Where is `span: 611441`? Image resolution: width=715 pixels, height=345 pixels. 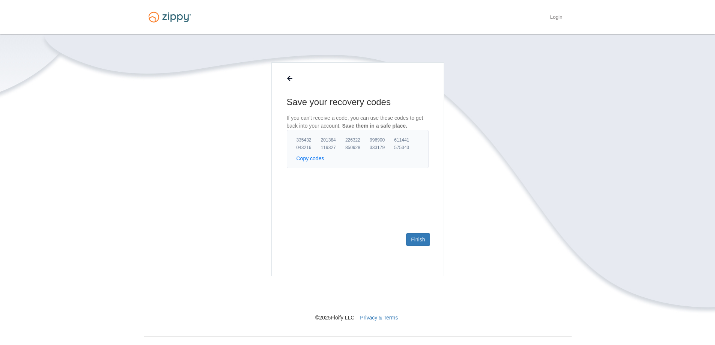 span: 611441 is located at coordinates (406, 140).